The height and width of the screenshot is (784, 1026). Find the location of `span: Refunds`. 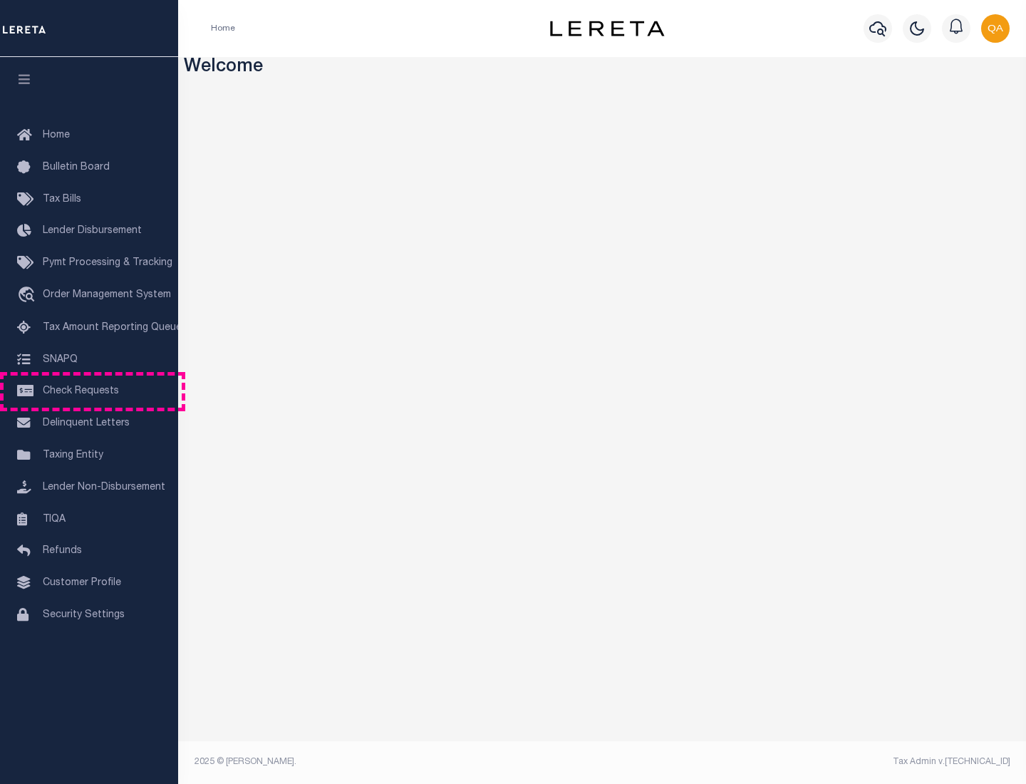

span: Refunds is located at coordinates (62, 551).